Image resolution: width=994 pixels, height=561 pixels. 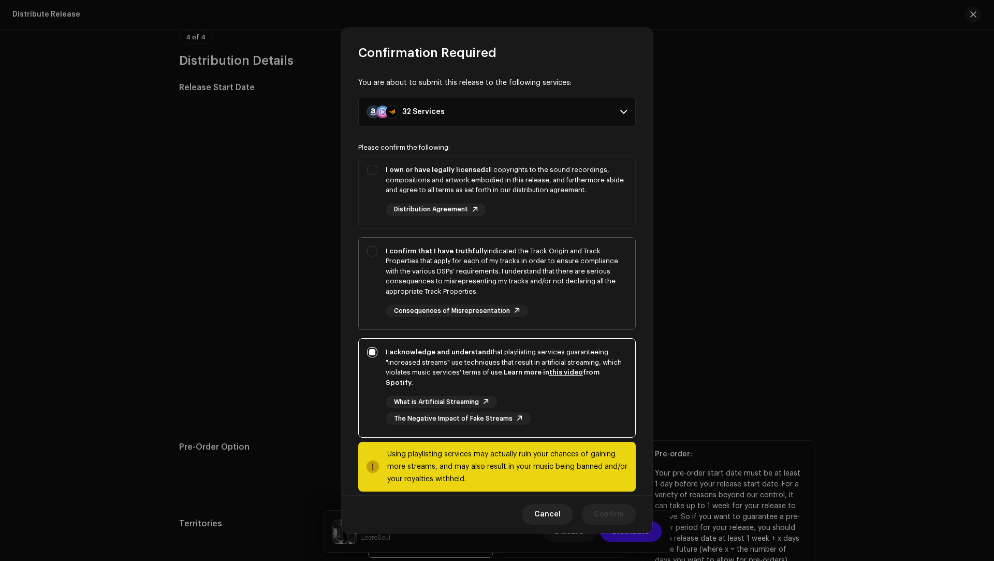 What do you see at coordinates (497, 112) in the screenshot?
I see `p-accordion-header: 32 Services` at bounding box center [497, 112].